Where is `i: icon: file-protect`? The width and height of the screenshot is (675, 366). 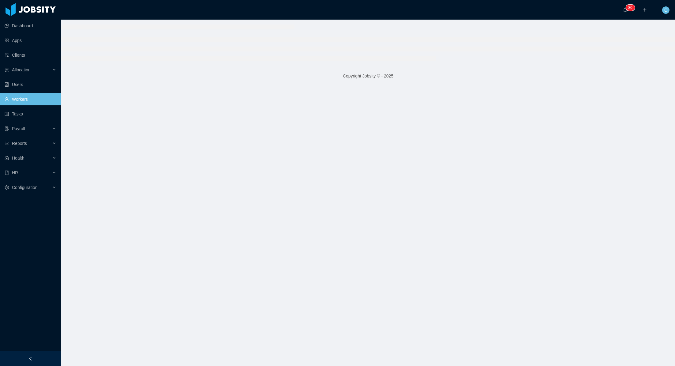 i: icon: file-protect is located at coordinates (7, 129).